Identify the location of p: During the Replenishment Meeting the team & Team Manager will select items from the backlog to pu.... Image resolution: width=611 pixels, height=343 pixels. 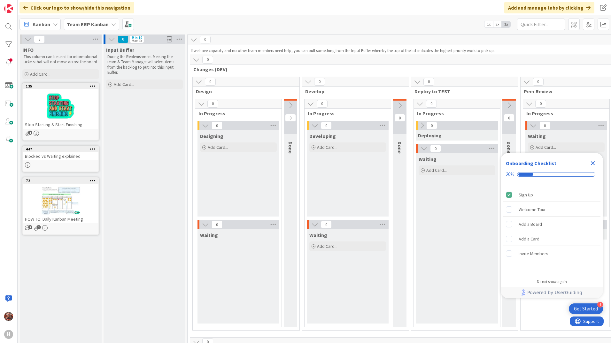
(144, 65).